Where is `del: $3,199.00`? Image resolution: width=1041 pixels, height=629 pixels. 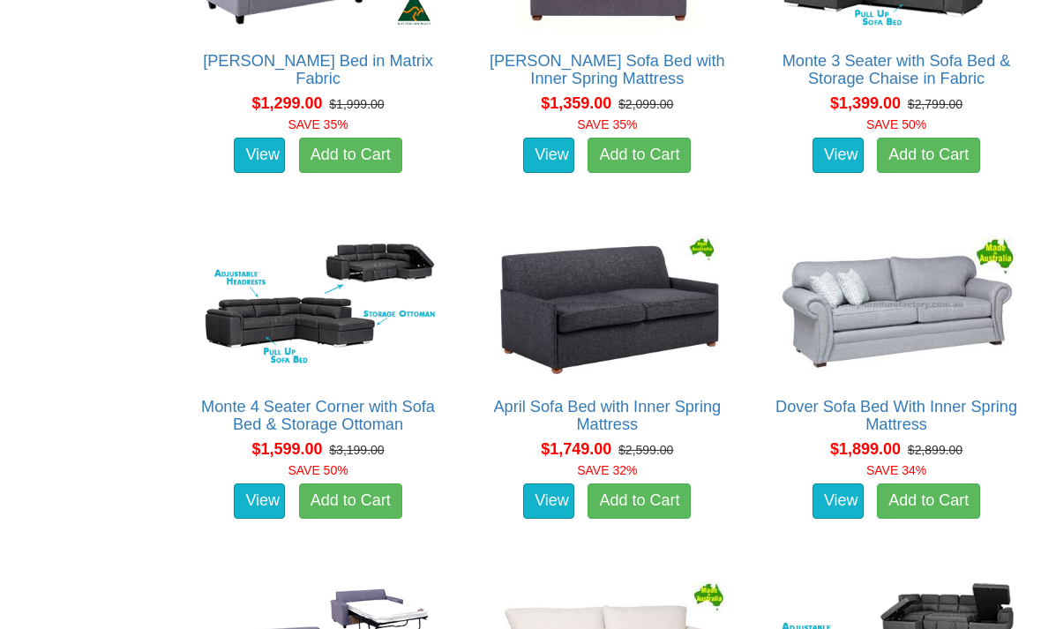 del: $3,199.00 is located at coordinates (356, 450).